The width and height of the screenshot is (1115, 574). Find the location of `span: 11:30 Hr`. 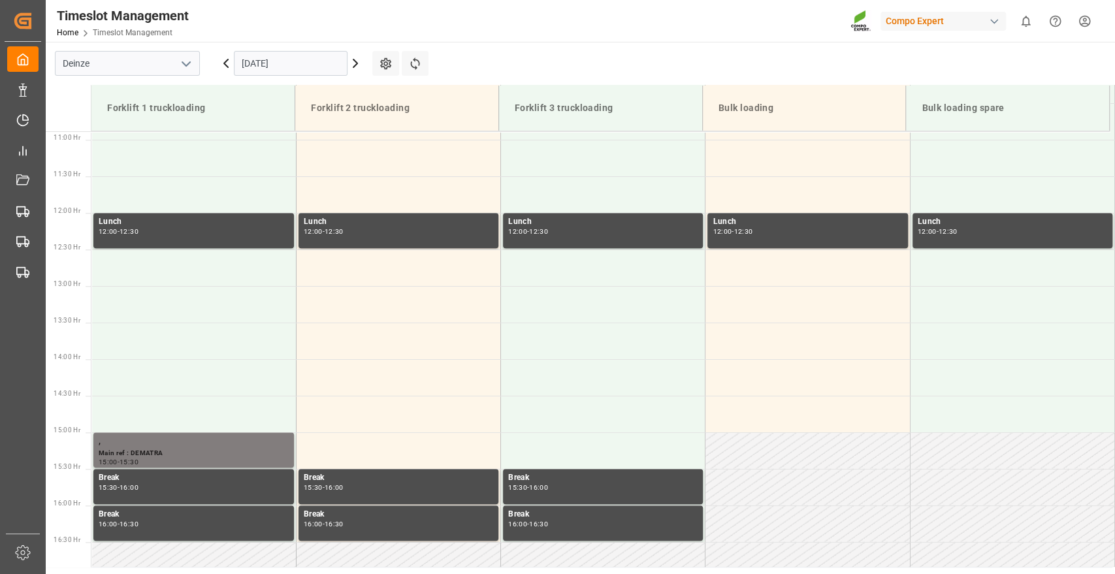

span: 11:30 Hr is located at coordinates (67, 174).